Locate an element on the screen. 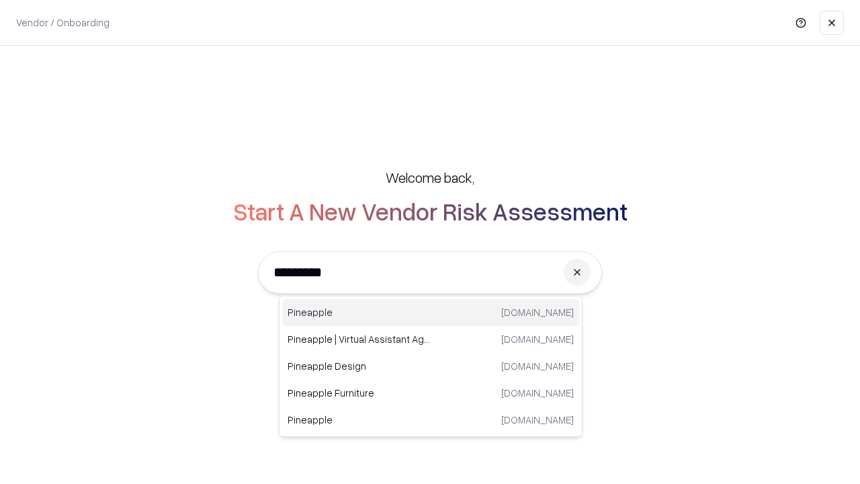 The height and width of the screenshot is (484, 860). p: Pineapple Design is located at coordinates (359, 366).